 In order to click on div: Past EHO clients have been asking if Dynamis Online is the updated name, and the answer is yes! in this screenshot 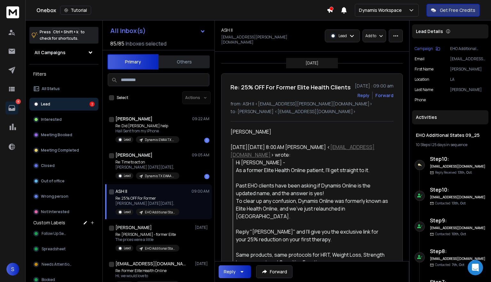, I will do `click(312, 189)`.